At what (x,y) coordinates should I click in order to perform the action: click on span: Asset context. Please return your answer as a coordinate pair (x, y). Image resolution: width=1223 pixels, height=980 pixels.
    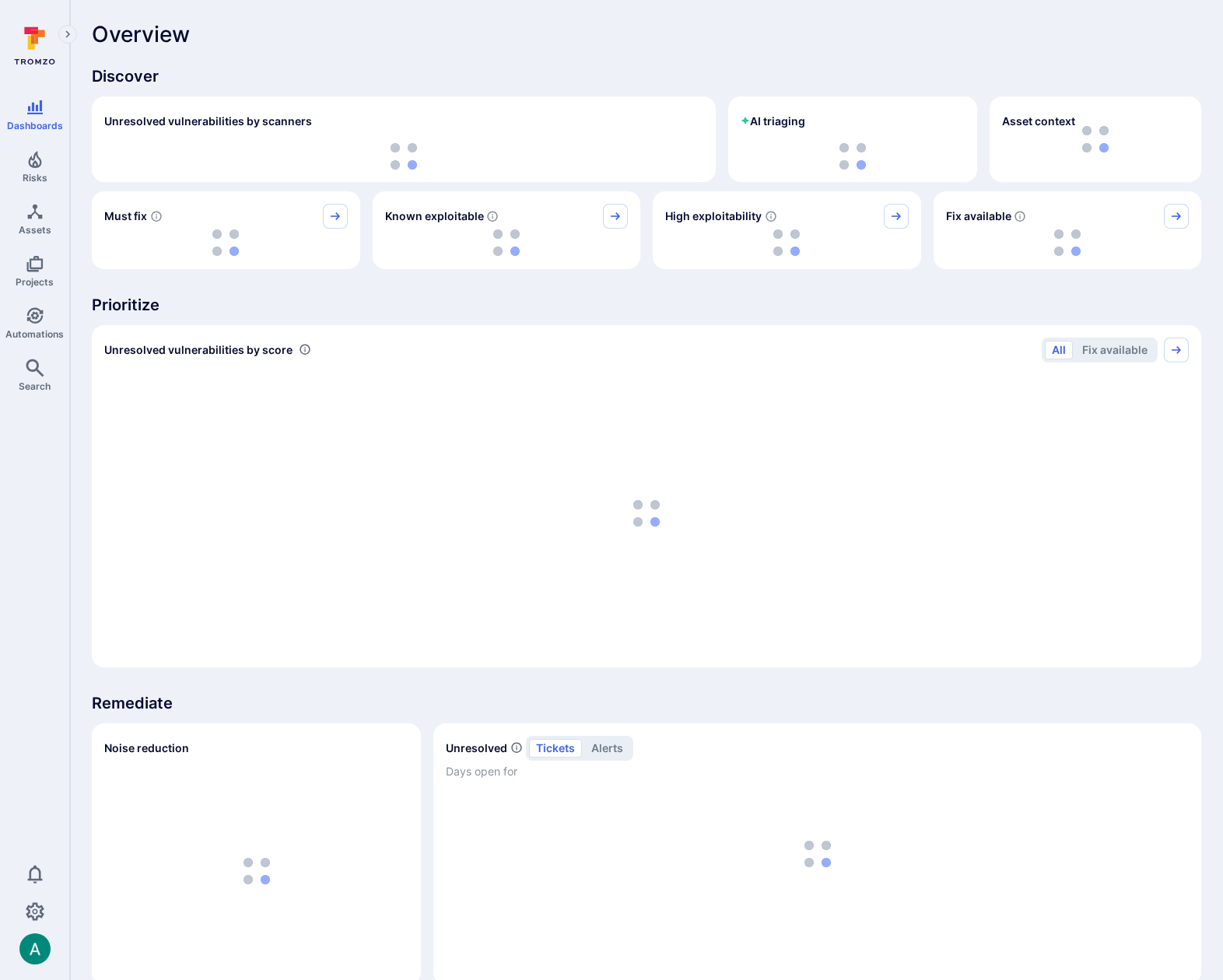
    Looking at the image, I should click on (1038, 121).